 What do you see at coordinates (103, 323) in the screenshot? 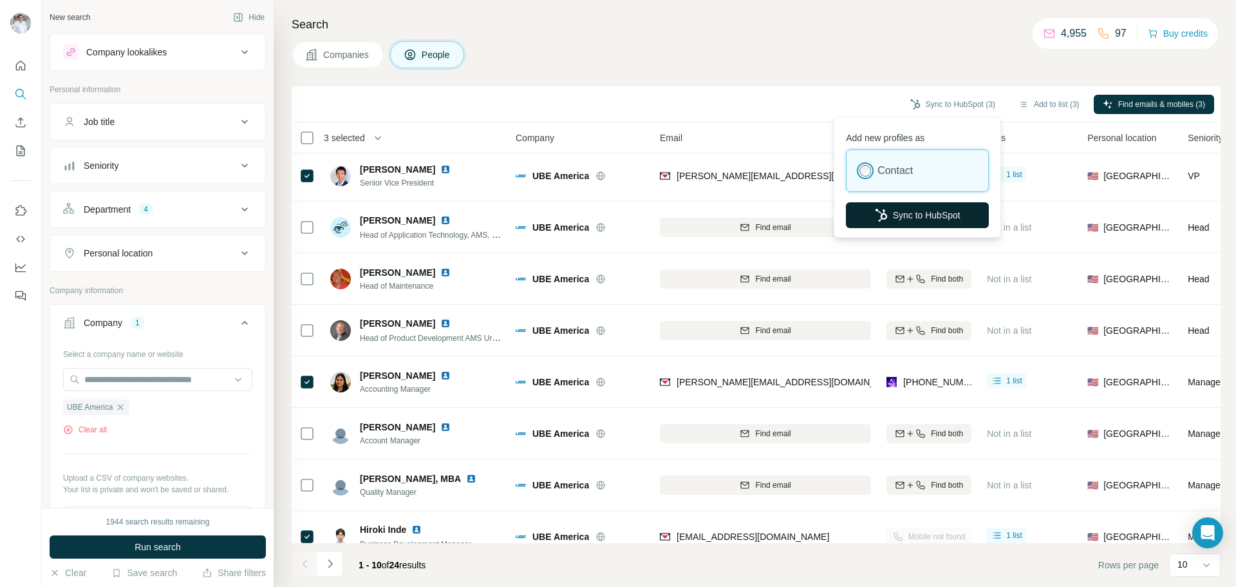
I see `div: Company` at bounding box center [103, 323].